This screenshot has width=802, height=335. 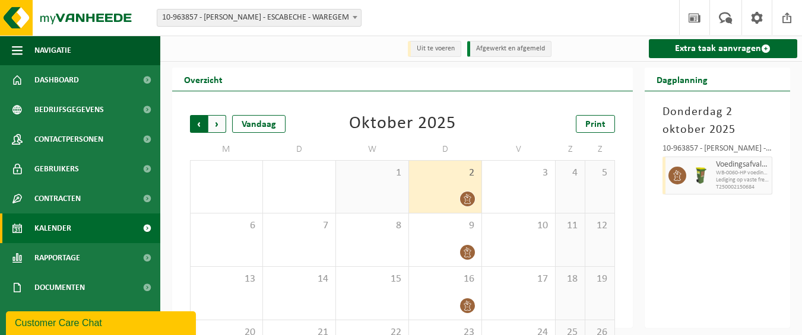 What do you see at coordinates (56, 169) in the screenshot?
I see `span: Gebruikers` at bounding box center [56, 169].